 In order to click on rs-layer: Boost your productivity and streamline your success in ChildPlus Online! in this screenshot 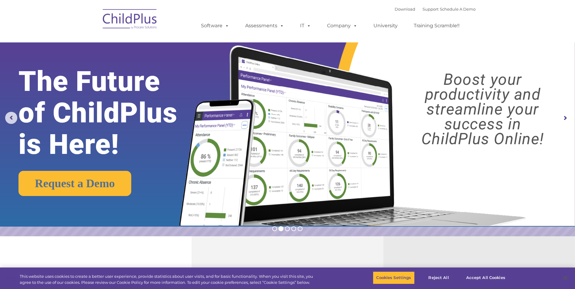, I will do `click(482, 109)`.